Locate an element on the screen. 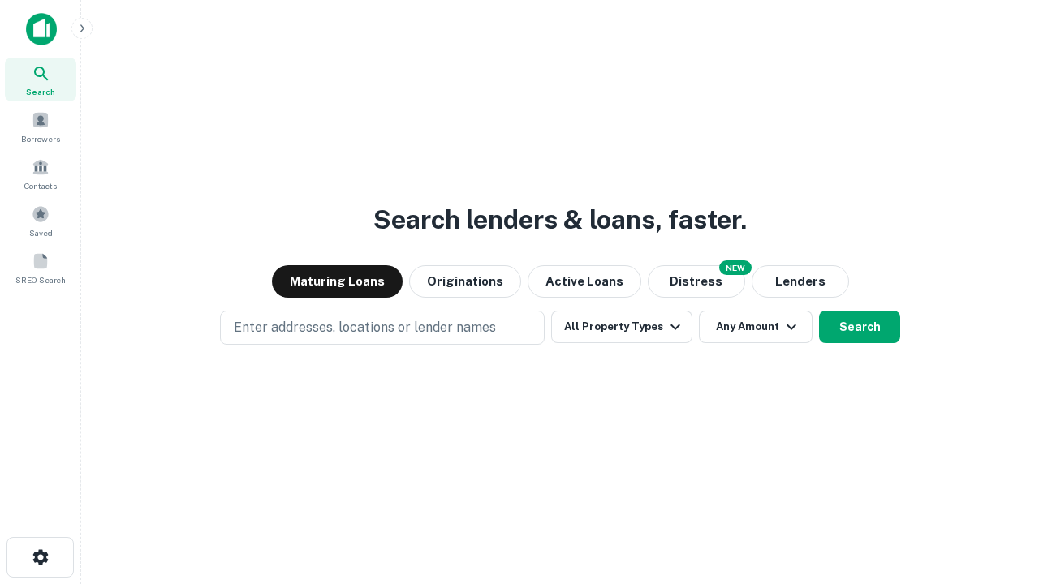  button: Lenders is located at coordinates (800, 282).